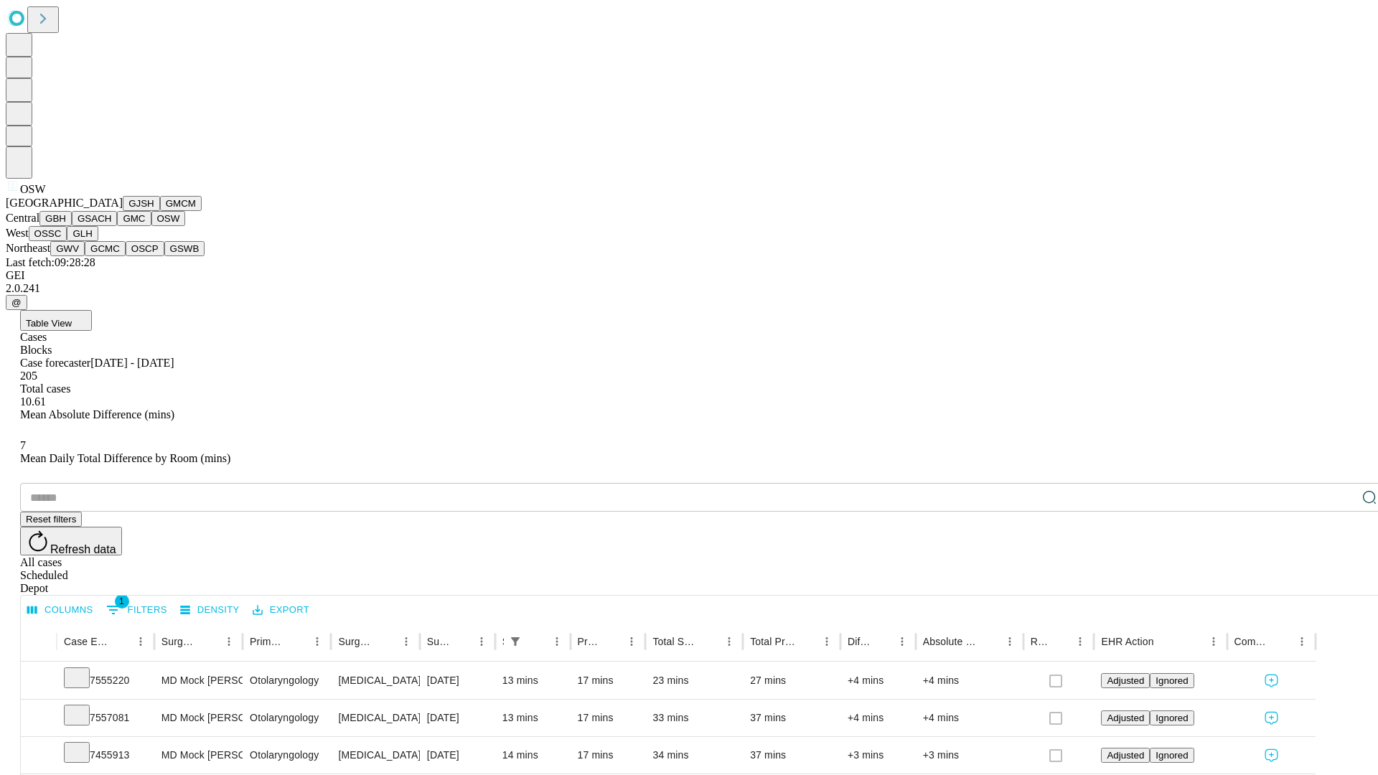 Image resolution: width=1378 pixels, height=775 pixels. I want to click on div: 37 mins, so click(792, 718).